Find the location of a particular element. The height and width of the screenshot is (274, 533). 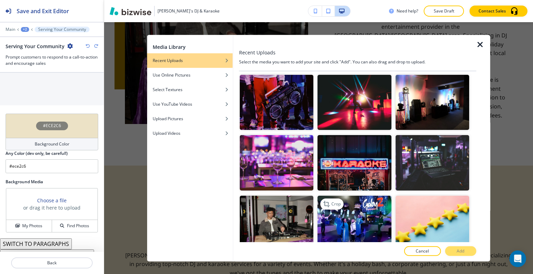

button: Save Draft is located at coordinates (443, 11).